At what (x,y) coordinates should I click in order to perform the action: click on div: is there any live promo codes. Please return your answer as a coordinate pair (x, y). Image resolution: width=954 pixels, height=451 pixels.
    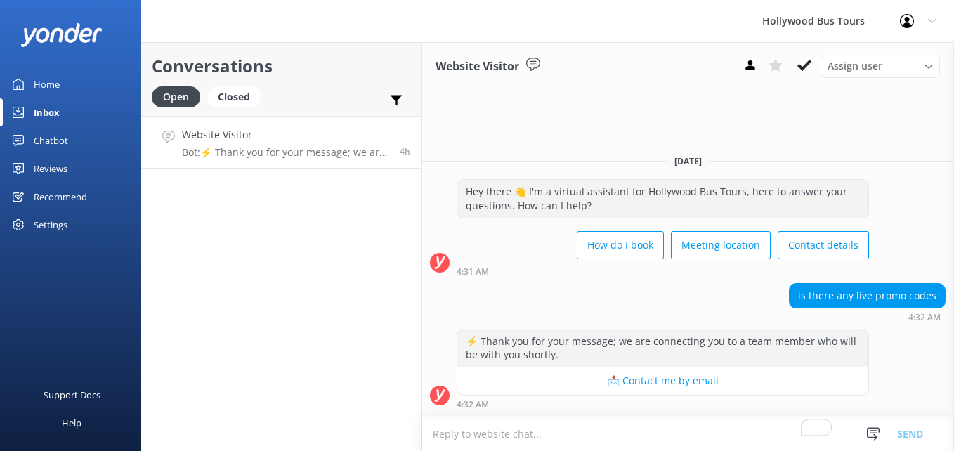
    Looking at the image, I should click on (867, 296).